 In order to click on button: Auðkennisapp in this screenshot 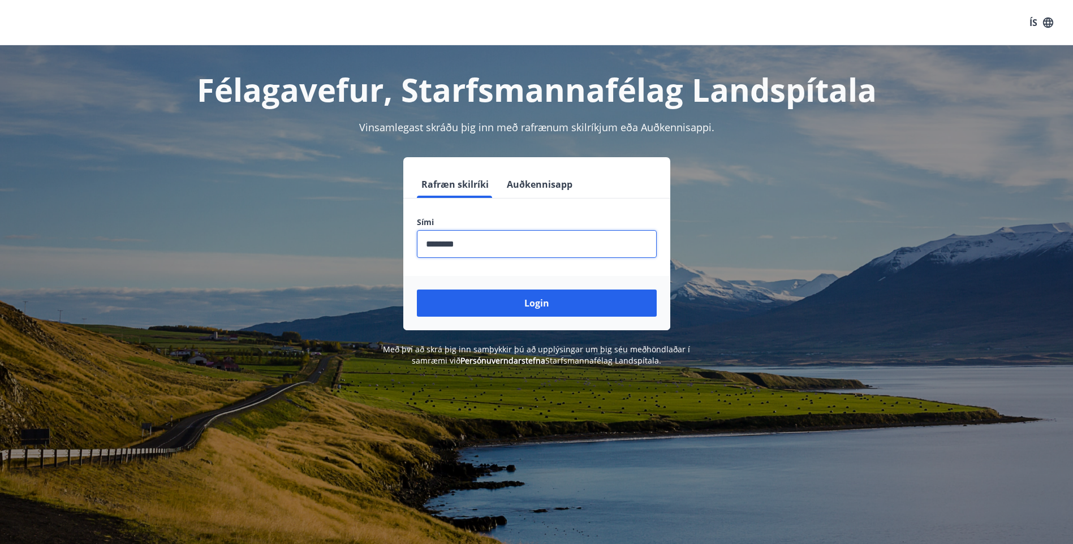, I will do `click(540, 184)`.